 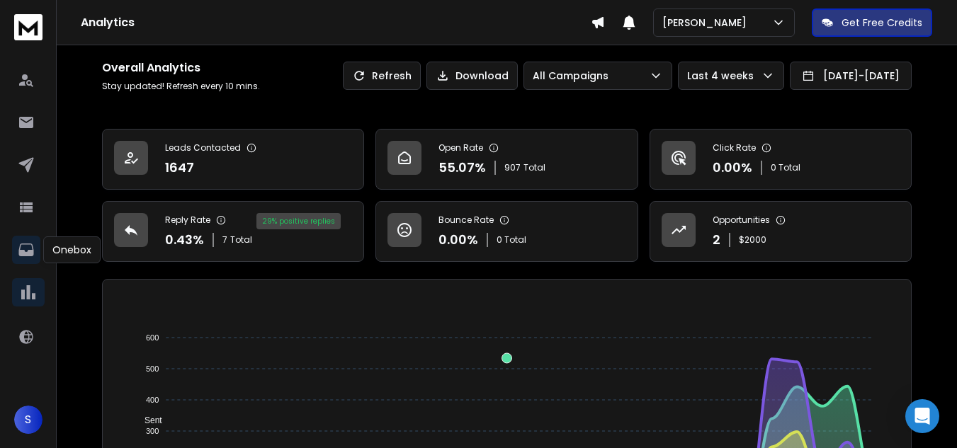 I want to click on a: Open Rate55.07%907Total, so click(x=506, y=159).